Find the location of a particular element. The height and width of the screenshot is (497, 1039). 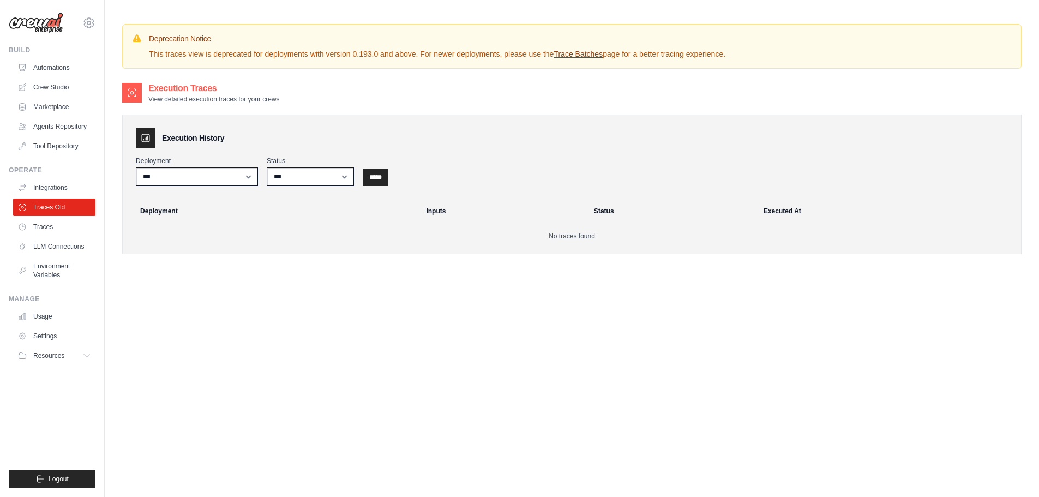

a: LLM Connections is located at coordinates (54, 246).